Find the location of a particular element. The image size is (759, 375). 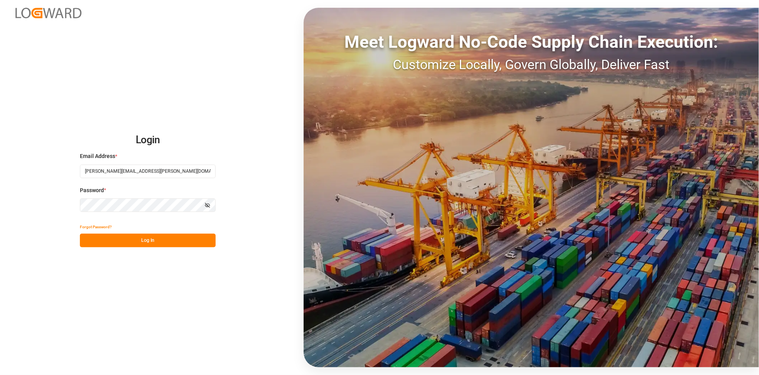

button: Forgot Password? is located at coordinates (96, 227).